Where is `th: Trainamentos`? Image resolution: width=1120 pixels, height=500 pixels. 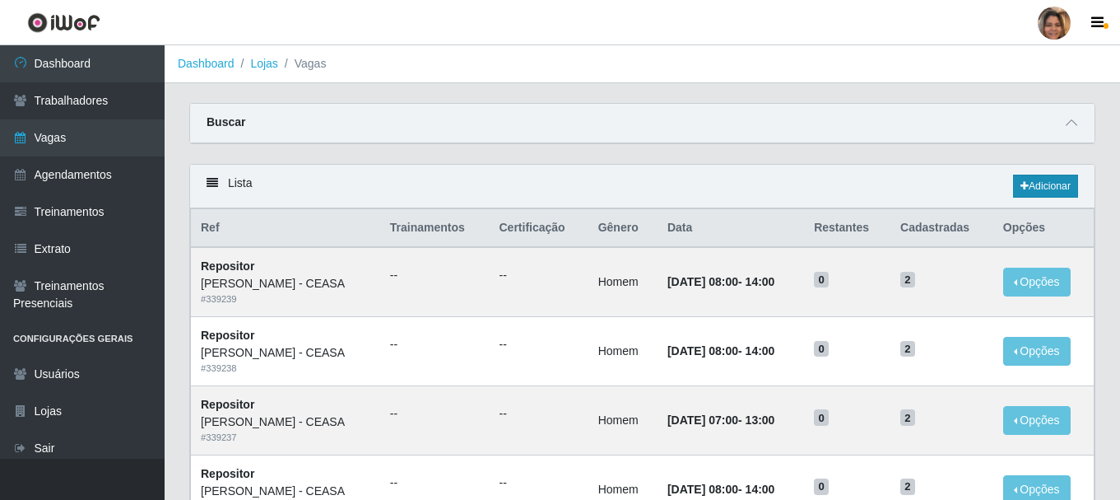 th: Trainamentos is located at coordinates (435, 228).